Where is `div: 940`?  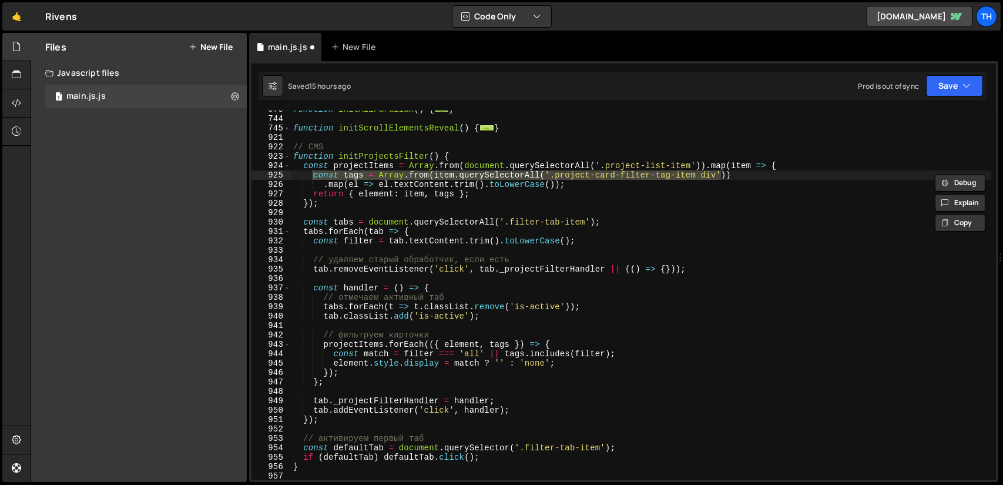
div: 940 is located at coordinates (271, 316).